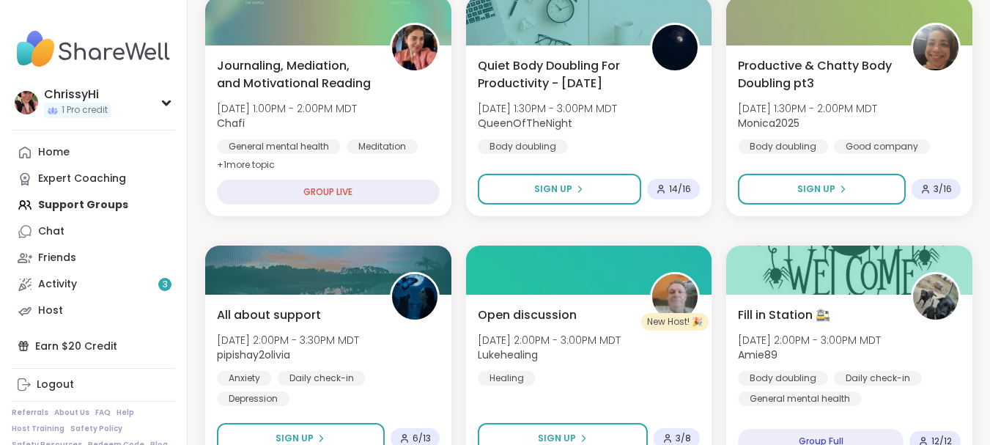  I want to click on img: pipishay2olivia, so click(415, 297).